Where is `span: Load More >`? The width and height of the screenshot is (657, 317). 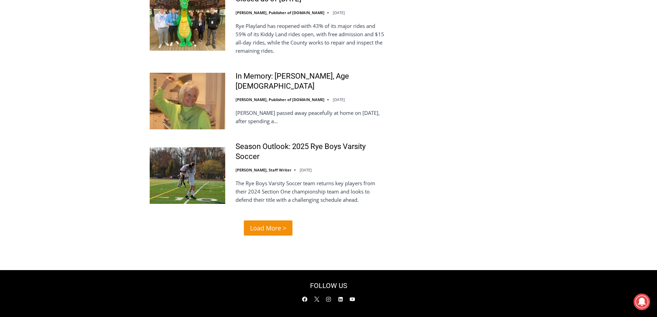
span: Load More > is located at coordinates (268, 228).